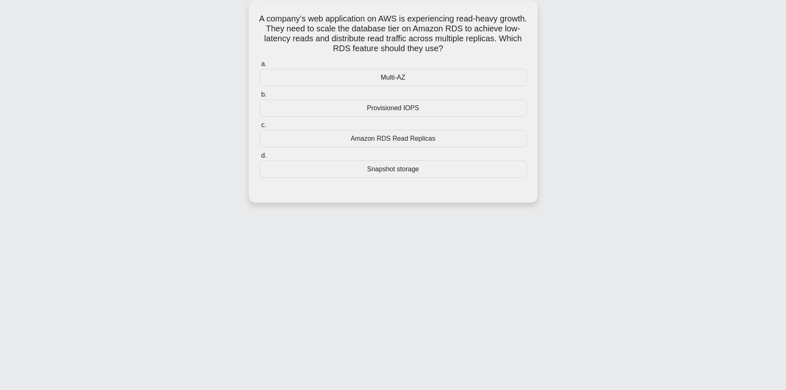  I want to click on div: Provisioned IOPS, so click(393, 108).